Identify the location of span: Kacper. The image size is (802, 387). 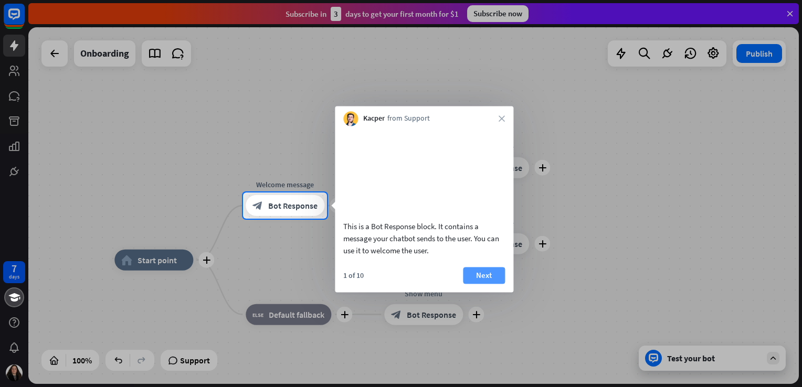
(374, 119).